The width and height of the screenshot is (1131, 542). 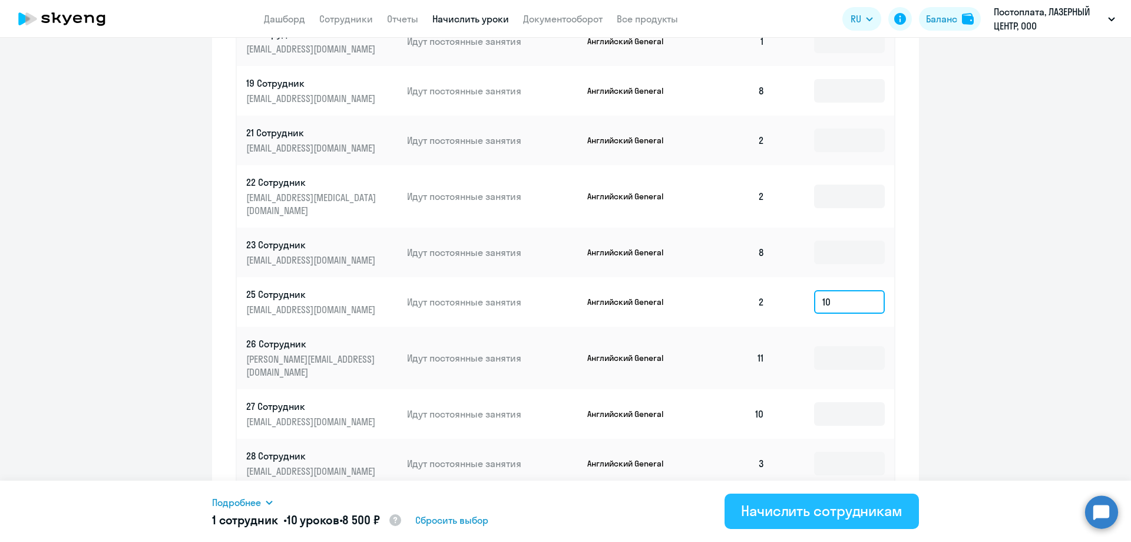 I want to click on a: Все продукты, so click(x=648, y=19).